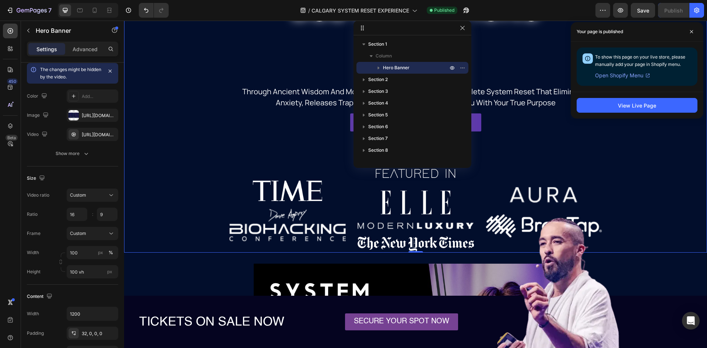  Describe the element at coordinates (599, 32) in the screenshot. I see `p: Your page is published` at that location.